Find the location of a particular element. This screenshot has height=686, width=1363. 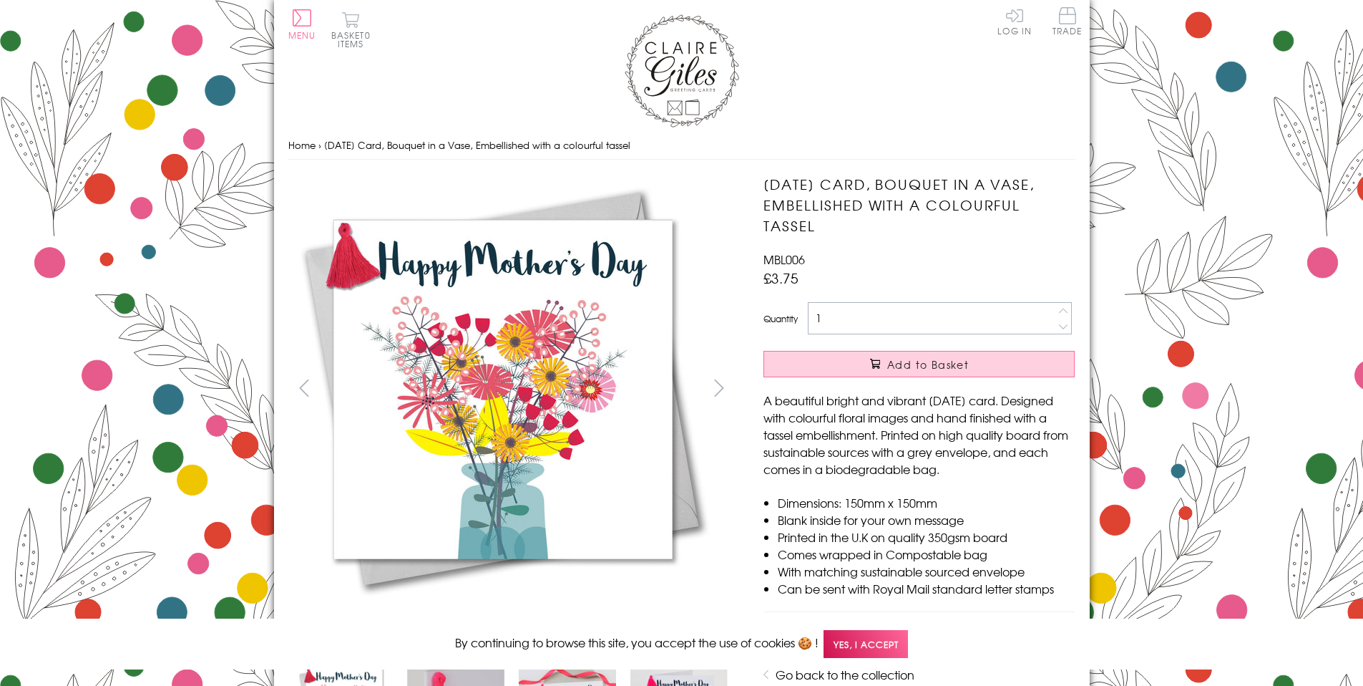

button: next is located at coordinates (719, 387).